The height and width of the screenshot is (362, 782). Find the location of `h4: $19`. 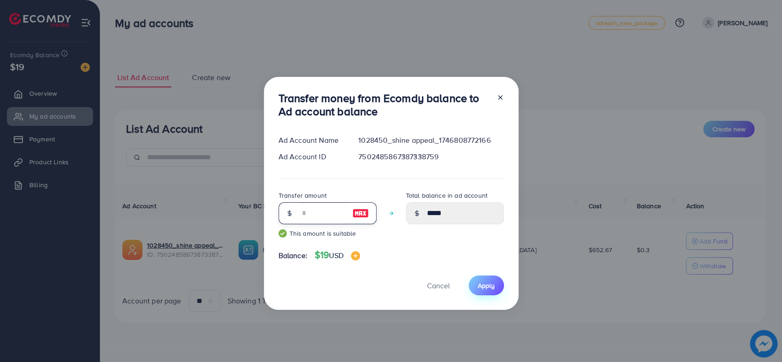

h4: $19 is located at coordinates (337, 255).